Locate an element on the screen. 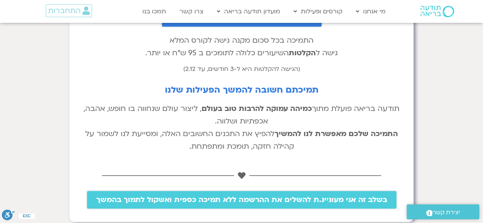 This screenshot has width=483, height=223. span: יצירת קשר is located at coordinates (446, 213).